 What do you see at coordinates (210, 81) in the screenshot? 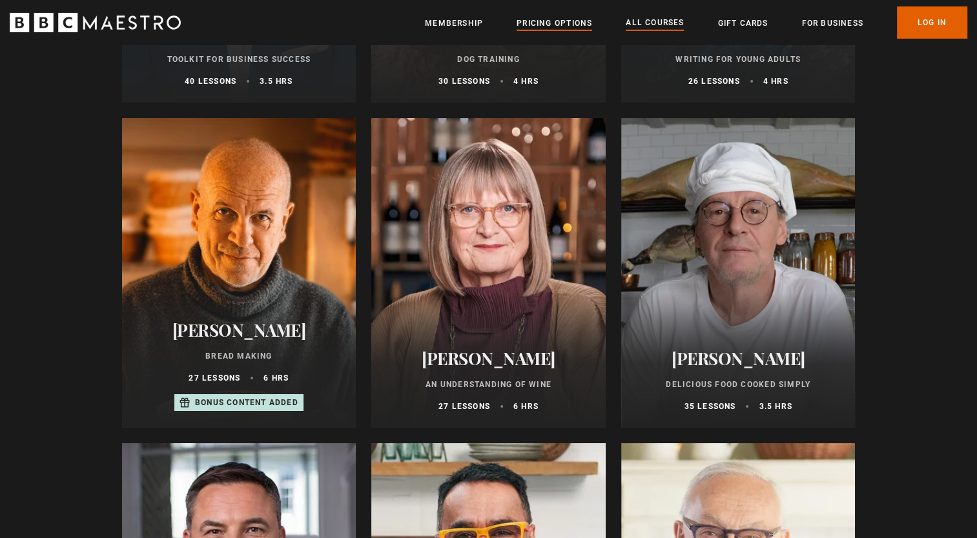
I see `p: 40 lessons` at bounding box center [210, 81].